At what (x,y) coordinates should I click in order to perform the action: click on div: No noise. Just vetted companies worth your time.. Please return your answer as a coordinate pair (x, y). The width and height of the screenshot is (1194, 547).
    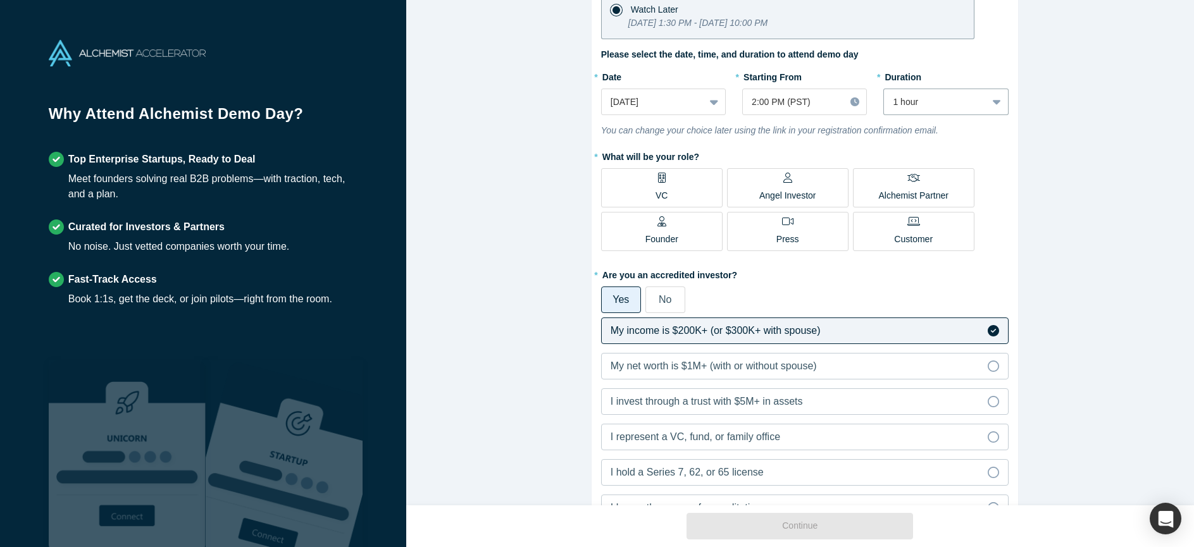
    Looking at the image, I should click on (179, 247).